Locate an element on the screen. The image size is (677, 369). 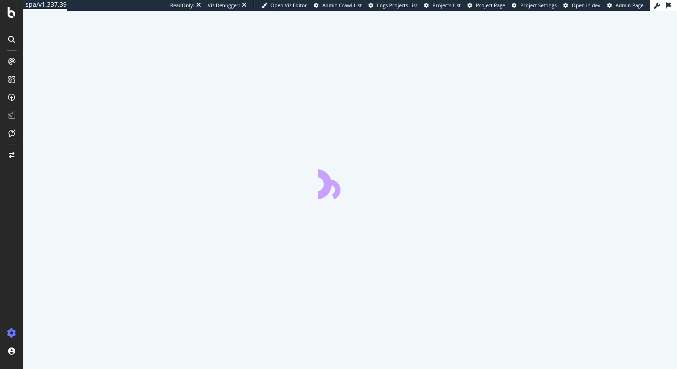
a: Project Settings is located at coordinates (534, 5).